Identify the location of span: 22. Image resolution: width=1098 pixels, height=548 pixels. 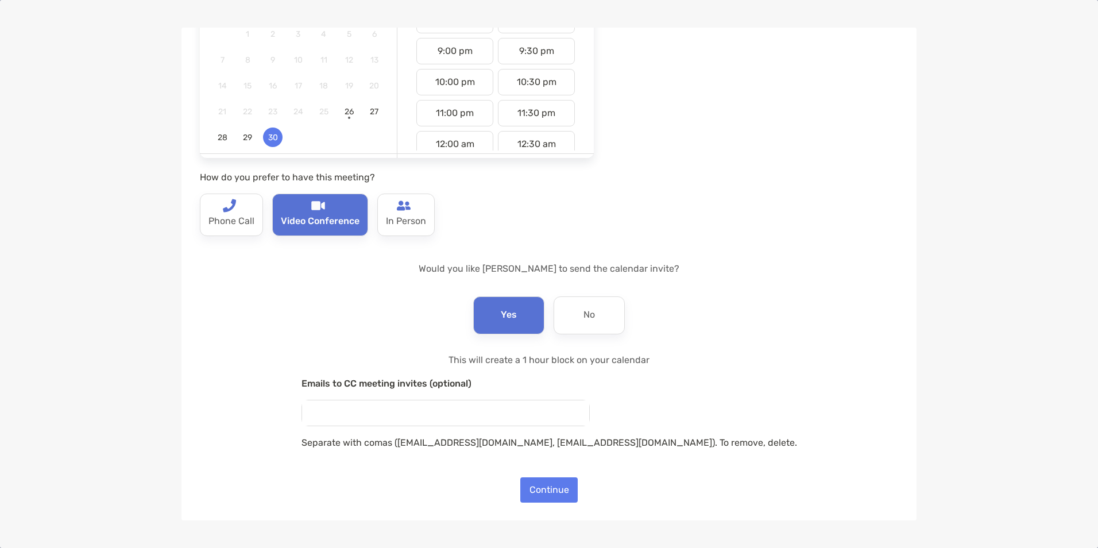
(247, 111).